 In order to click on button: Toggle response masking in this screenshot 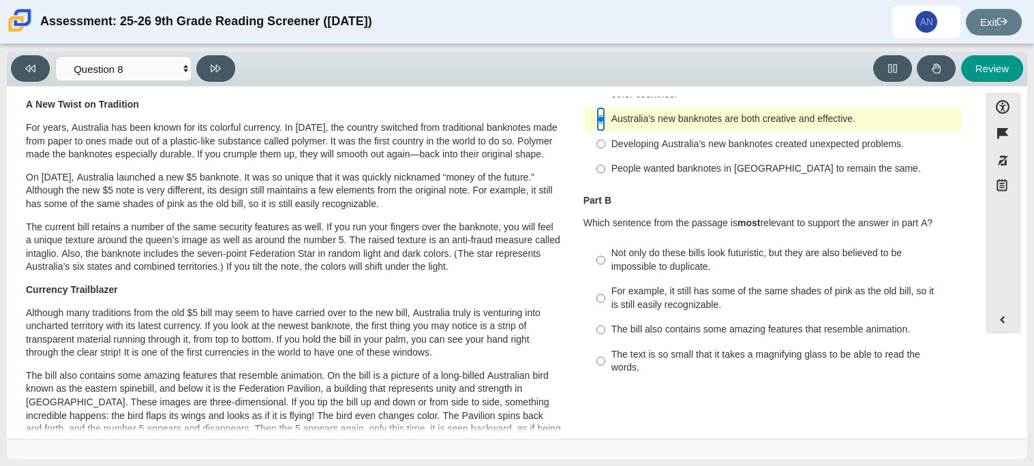, I will do `click(1004, 160)`.